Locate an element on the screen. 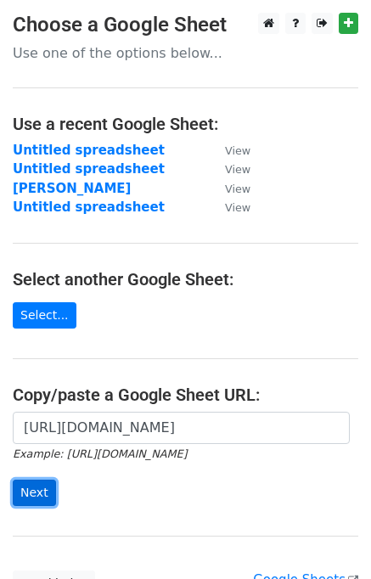 The image size is (371, 579). h4: Use a recent Google Sheet: is located at coordinates (185, 124).